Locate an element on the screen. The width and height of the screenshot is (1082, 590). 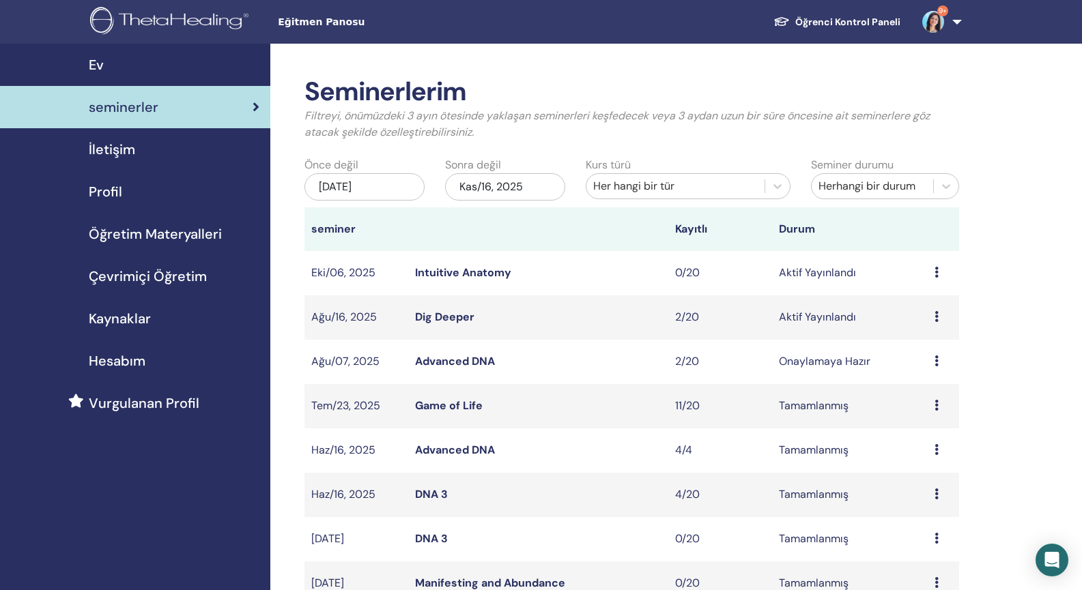
td: 11/20 is located at coordinates (720, 406).